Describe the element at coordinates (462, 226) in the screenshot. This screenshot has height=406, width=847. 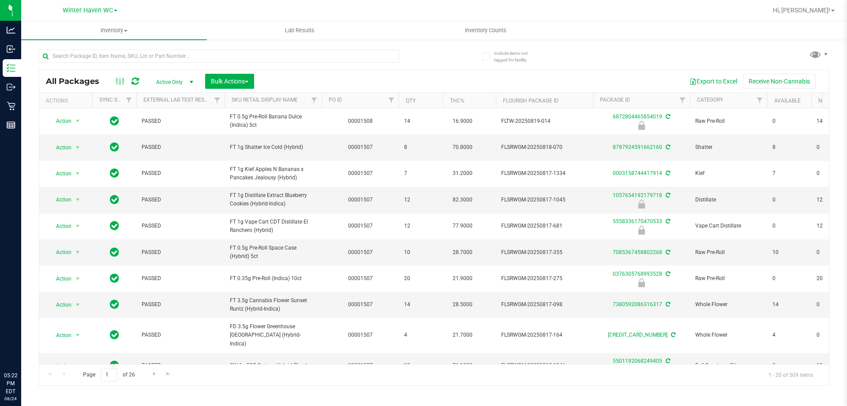
I see `span: 77.9000` at that location.